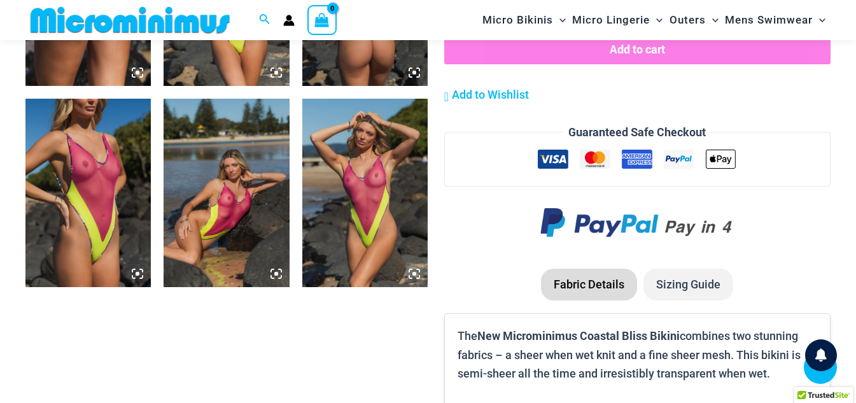  Describe the element at coordinates (289, 20) in the screenshot. I see `a: Account icon link` at that location.